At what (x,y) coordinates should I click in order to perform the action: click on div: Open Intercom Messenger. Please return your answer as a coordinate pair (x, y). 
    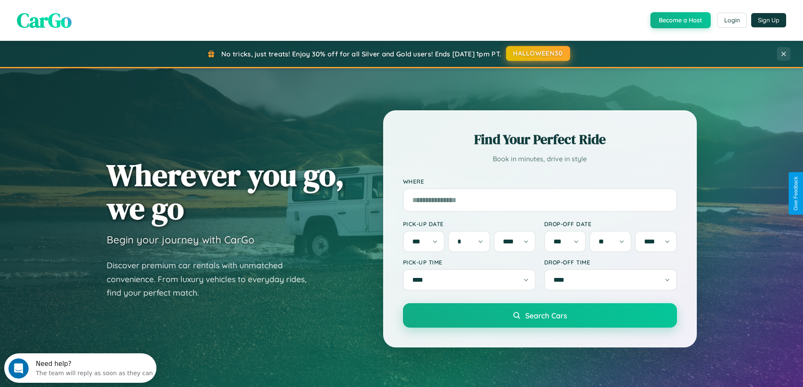
    Looking at the image, I should click on (80, 15).